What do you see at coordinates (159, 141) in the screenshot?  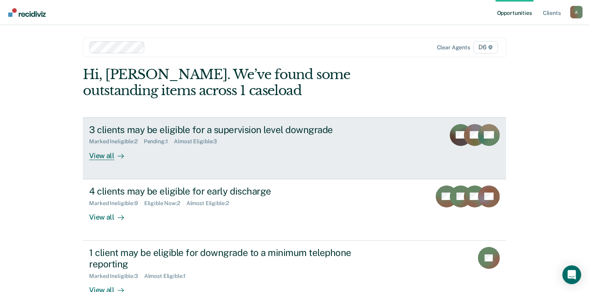 I see `div: Pending : 1` at bounding box center [159, 141].